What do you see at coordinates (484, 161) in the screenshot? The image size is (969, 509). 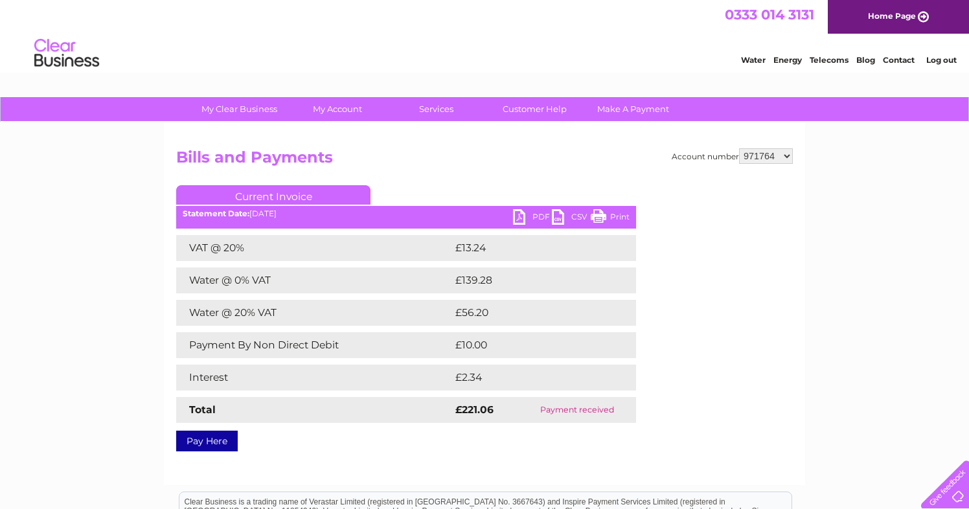 I see `h2: Bills and Payments` at bounding box center [484, 161].